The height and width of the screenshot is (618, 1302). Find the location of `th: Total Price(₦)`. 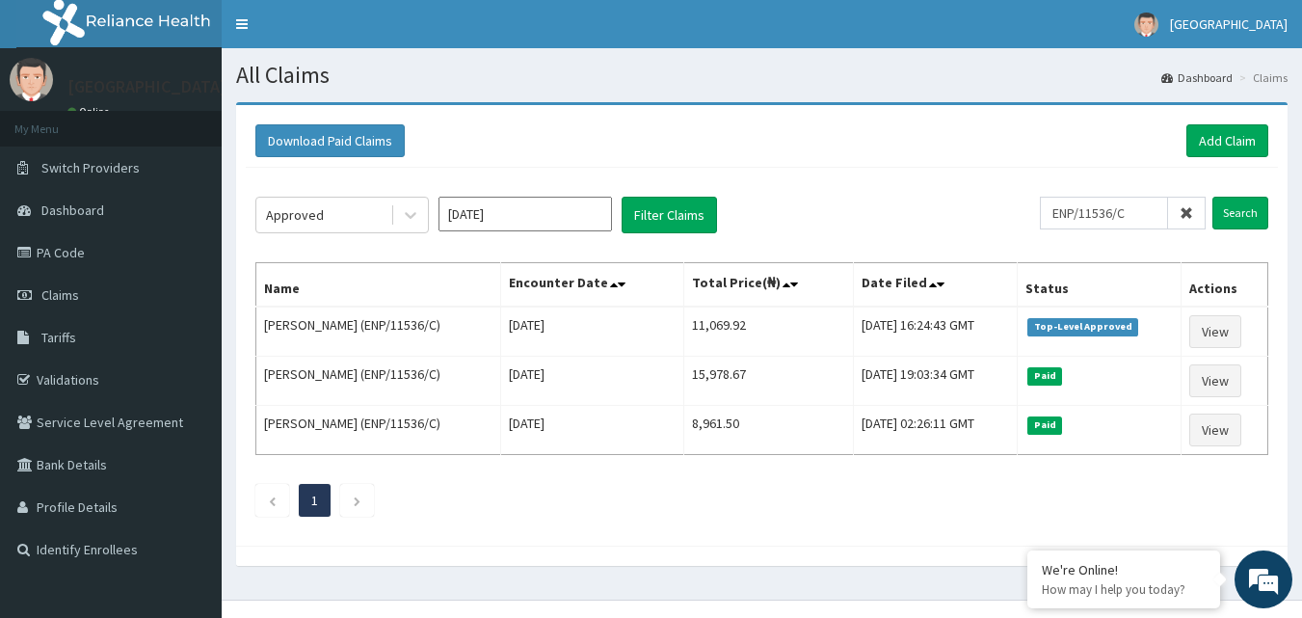

th: Total Price(₦) is located at coordinates (769, 285).